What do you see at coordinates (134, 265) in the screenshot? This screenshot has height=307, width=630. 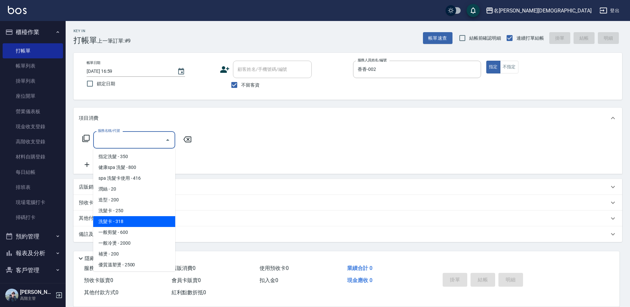 I see `span: 優質溫塑燙 - 2500` at bounding box center [134, 265].